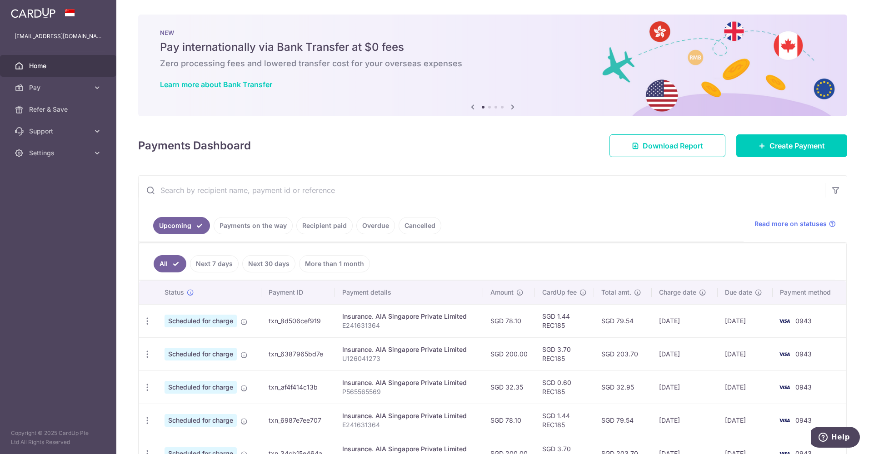  What do you see at coordinates (492, 65) in the screenshot?
I see `img: Bank transfer banner` at bounding box center [492, 65].